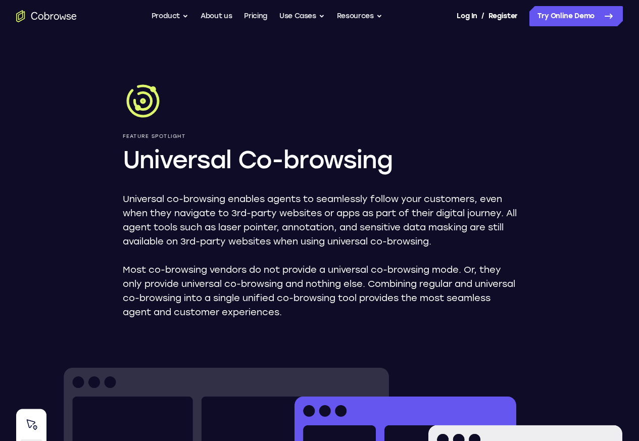 This screenshot has height=441, width=639. I want to click on a: Log In, so click(467, 16).